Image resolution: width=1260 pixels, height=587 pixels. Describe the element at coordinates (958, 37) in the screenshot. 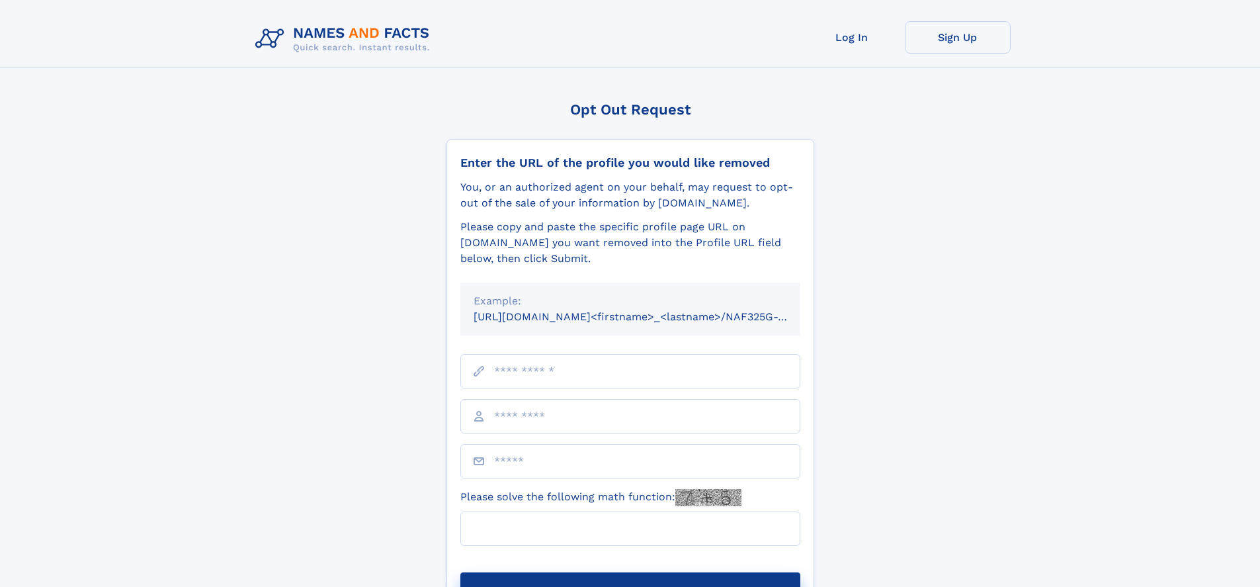

I see `a: Sign Up` at that location.